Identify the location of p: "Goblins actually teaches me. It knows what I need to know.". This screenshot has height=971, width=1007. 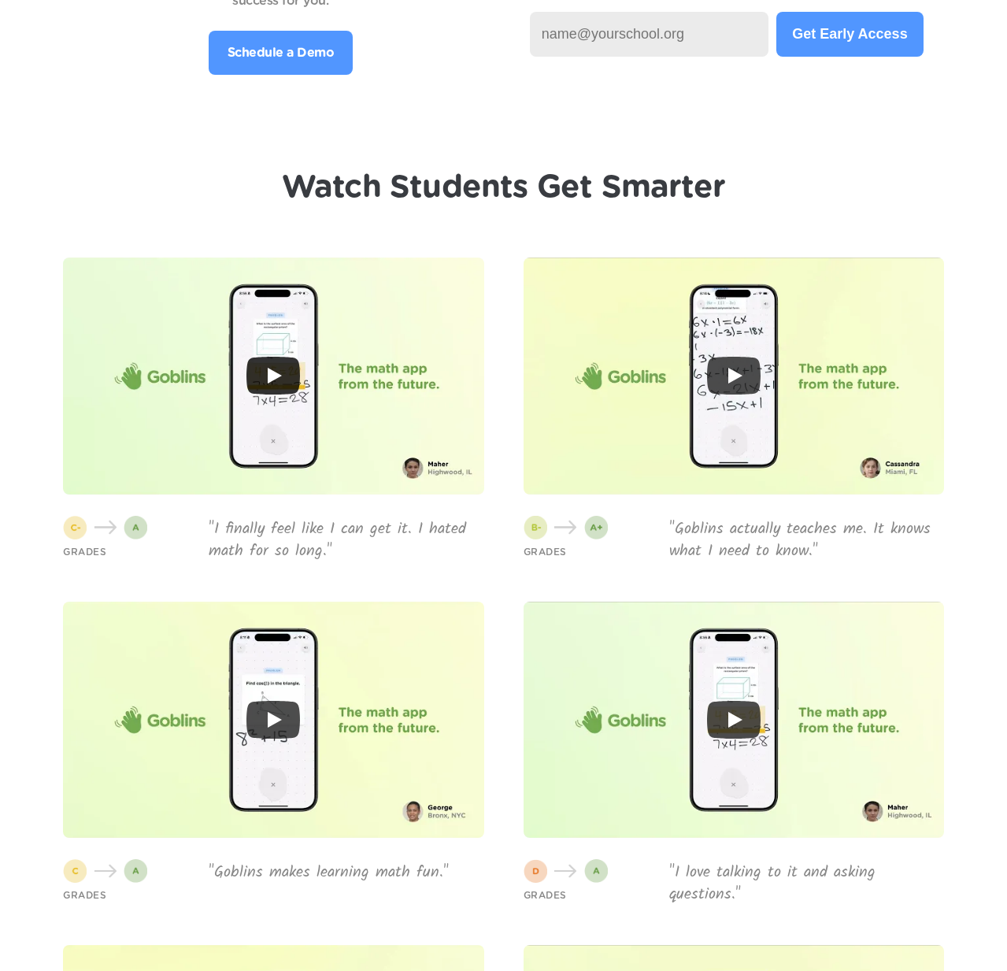
(807, 540).